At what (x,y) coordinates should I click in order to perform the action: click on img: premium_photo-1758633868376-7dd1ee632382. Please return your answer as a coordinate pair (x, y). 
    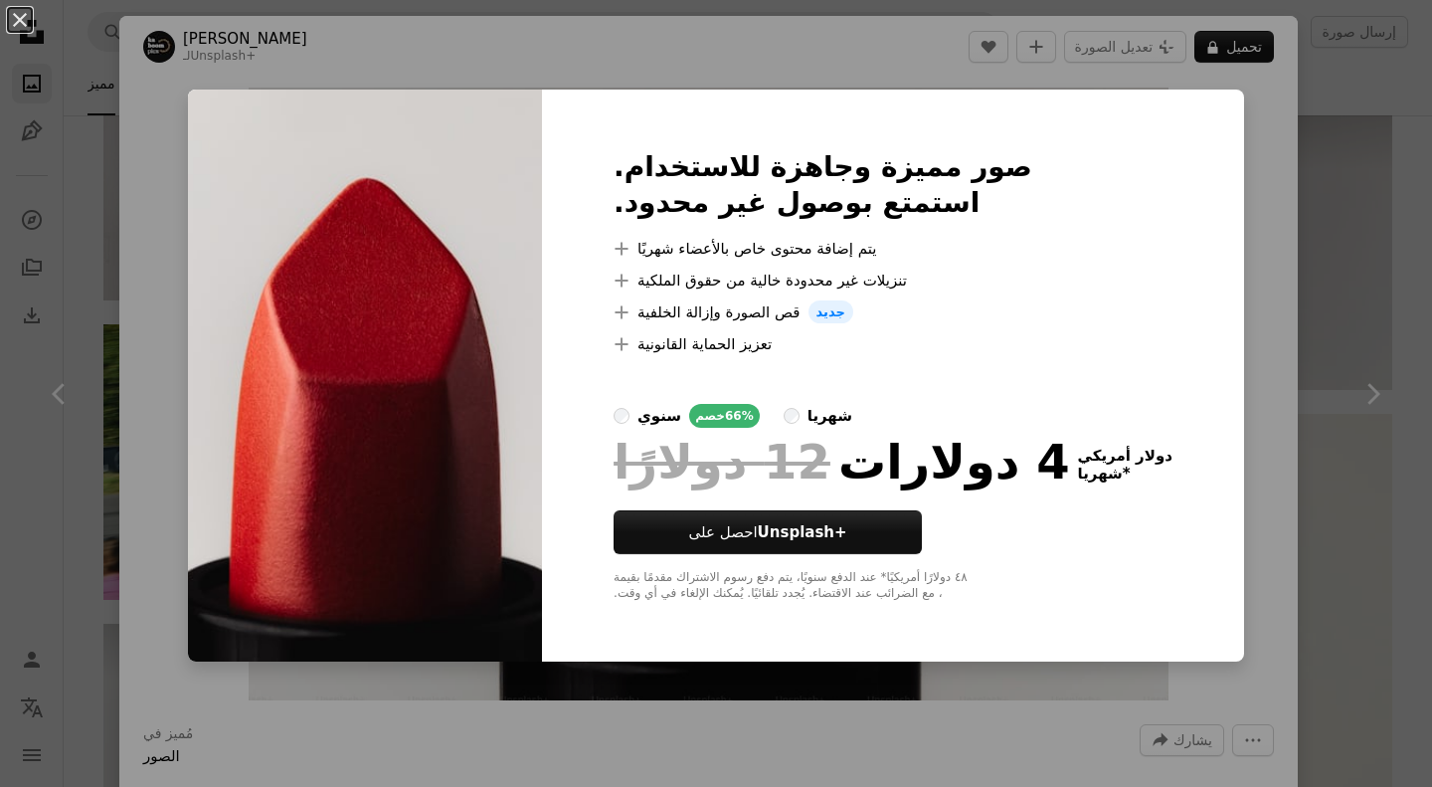
    Looking at the image, I should click on (365, 376).